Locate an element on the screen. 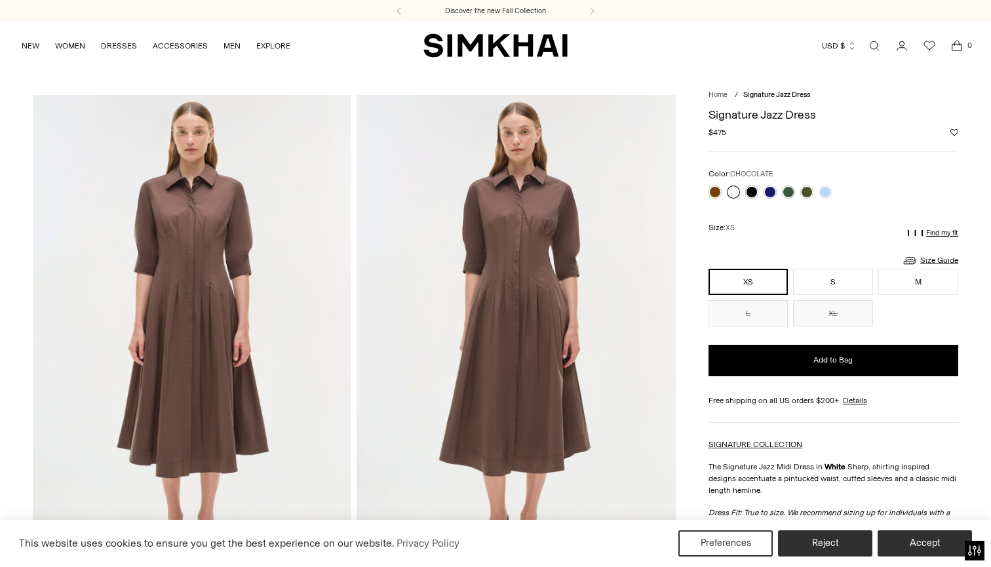 This screenshot has height=567, width=991. button: S is located at coordinates (833, 282).